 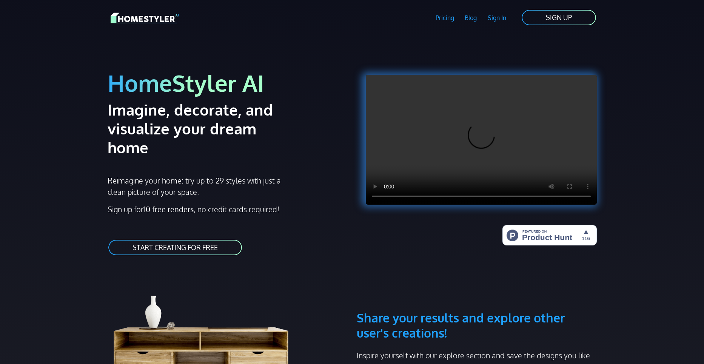 What do you see at coordinates (445, 18) in the screenshot?
I see `a: Pricing` at bounding box center [445, 18].